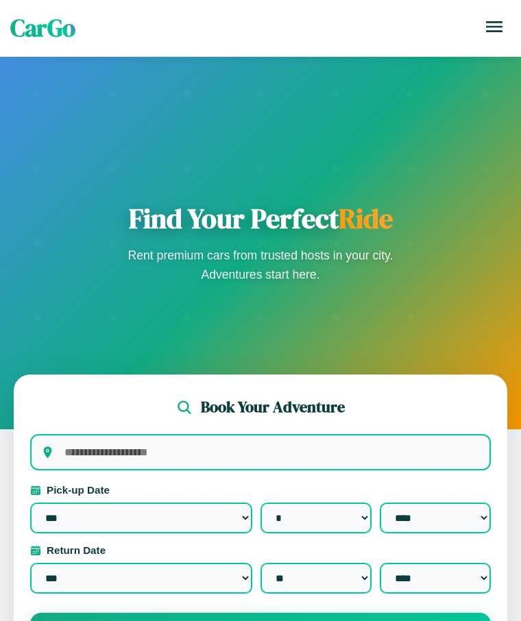  Describe the element at coordinates (260, 550) in the screenshot. I see `label: Return Date` at that location.